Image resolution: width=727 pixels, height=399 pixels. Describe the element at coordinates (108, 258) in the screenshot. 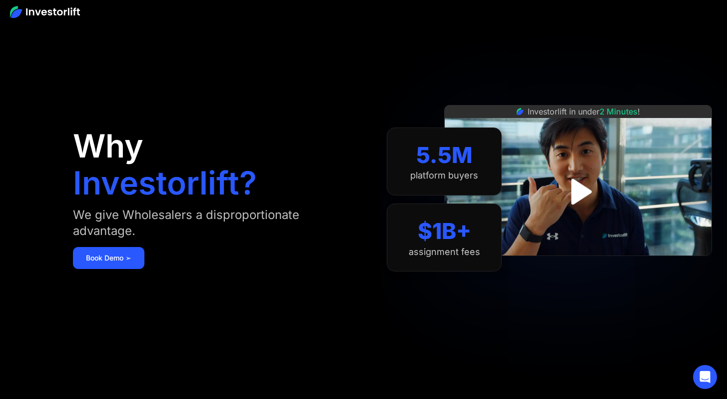

I see `a: Book Demo ➢` at that location.